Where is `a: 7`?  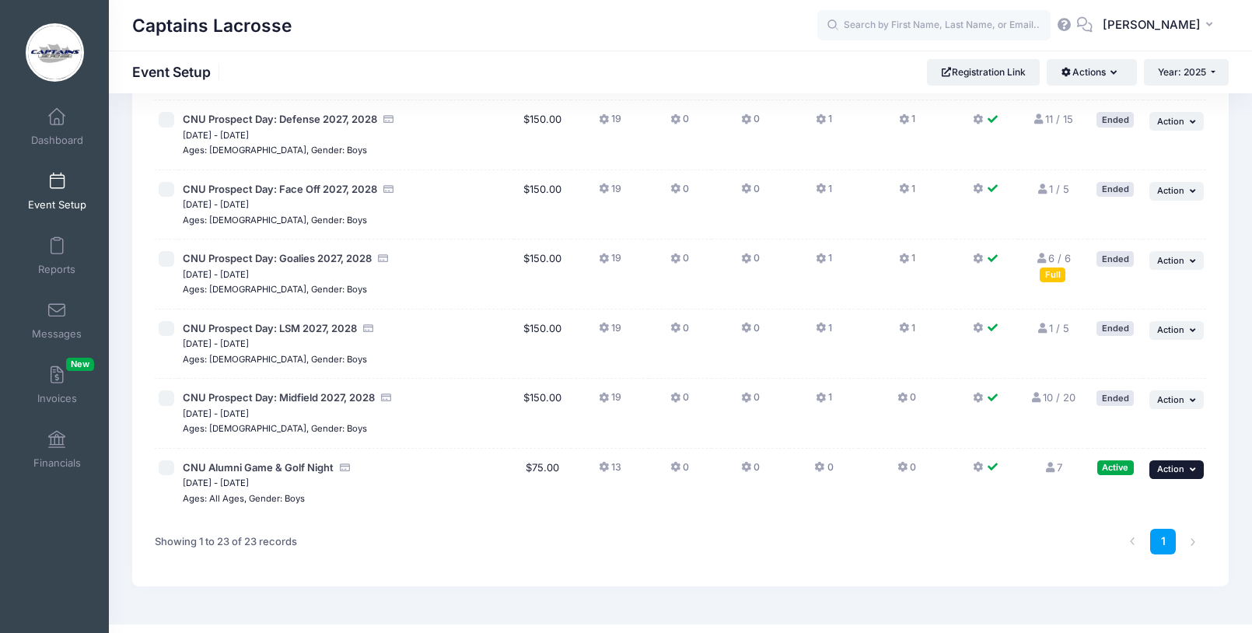 a: 7 is located at coordinates (1052, 467).